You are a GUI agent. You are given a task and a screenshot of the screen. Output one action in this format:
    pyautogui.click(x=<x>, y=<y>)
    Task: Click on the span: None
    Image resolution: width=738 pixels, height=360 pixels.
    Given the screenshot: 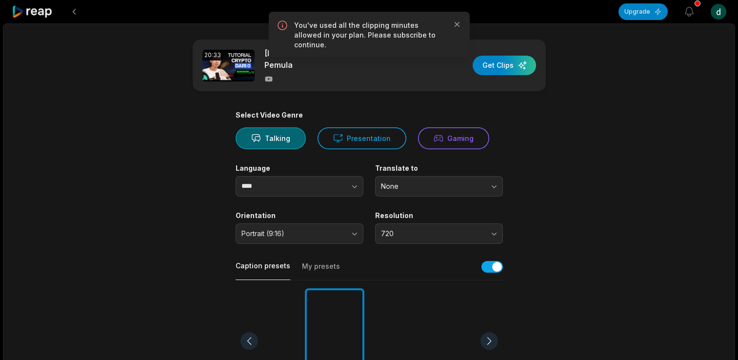 What is the action you would take?
    pyautogui.click(x=432, y=186)
    